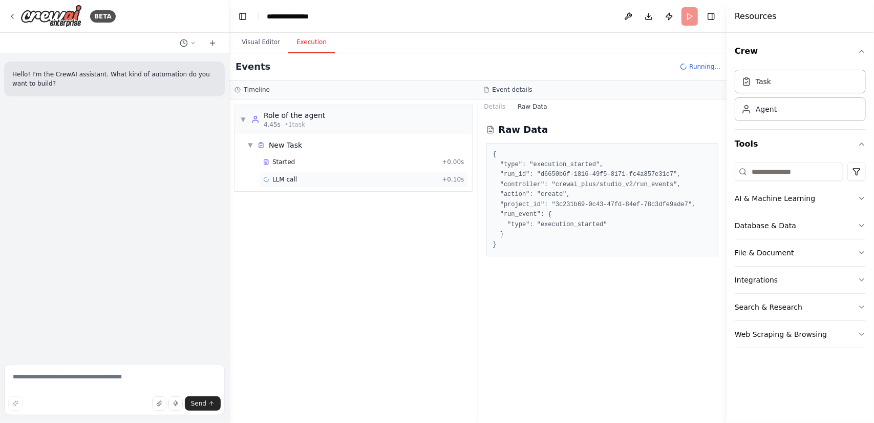 This screenshot has width=874, height=423. I want to click on button: Search & Research, so click(801, 307).